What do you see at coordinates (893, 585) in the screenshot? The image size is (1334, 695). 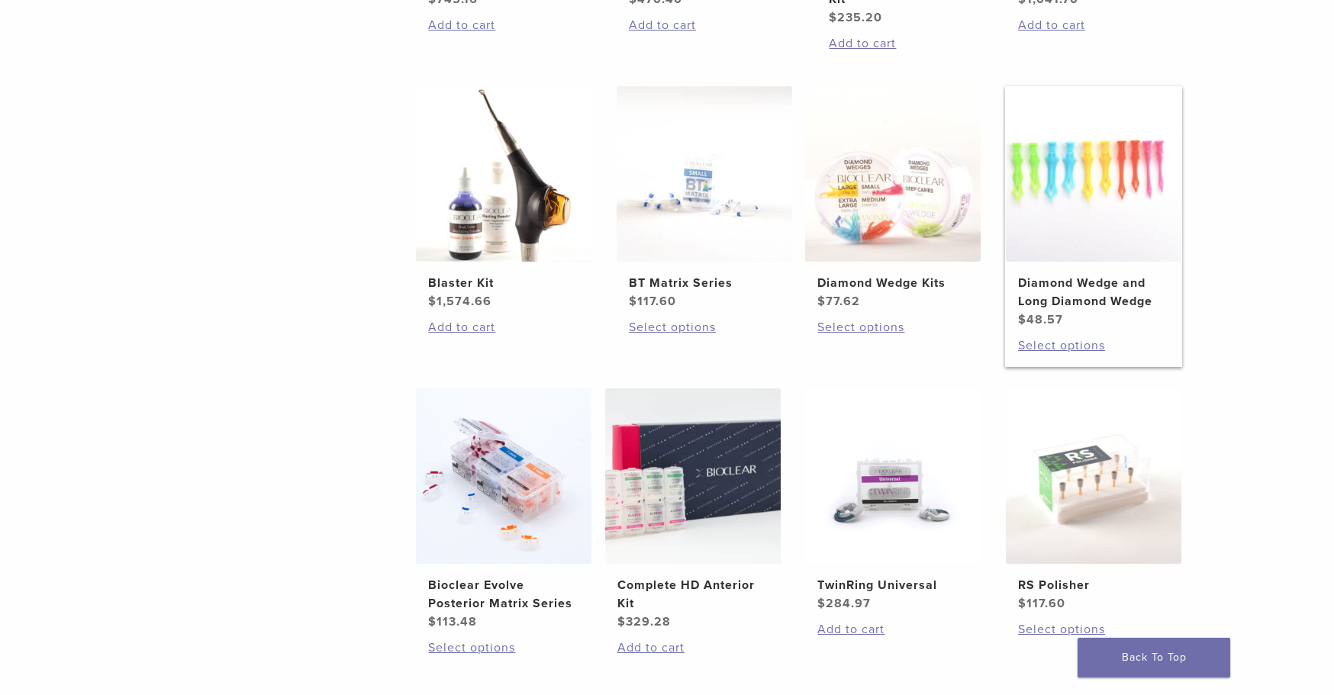 I see `h2: TwinRing Universal` at bounding box center [893, 585].